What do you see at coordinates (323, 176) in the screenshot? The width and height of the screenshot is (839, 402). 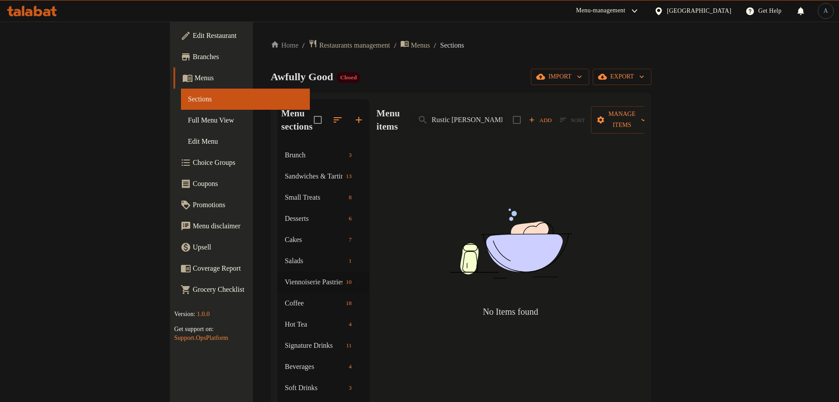 I see `div: Sandwiches & Tartine13` at bounding box center [323, 176].